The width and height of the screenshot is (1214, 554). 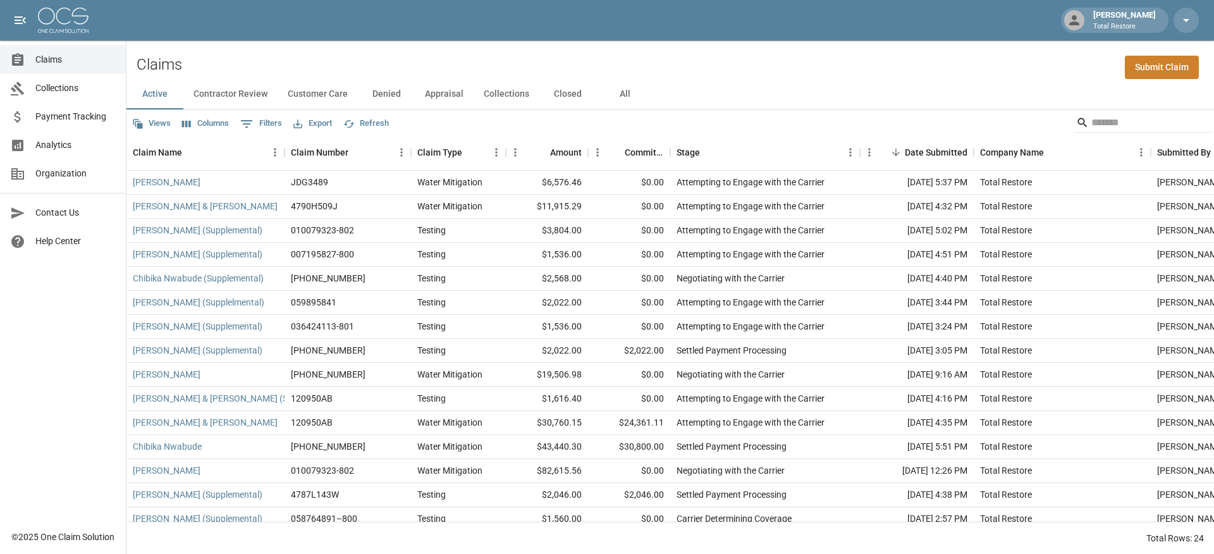 I want to click on a: Chibika Nwabude (Supplemental), so click(x=198, y=278).